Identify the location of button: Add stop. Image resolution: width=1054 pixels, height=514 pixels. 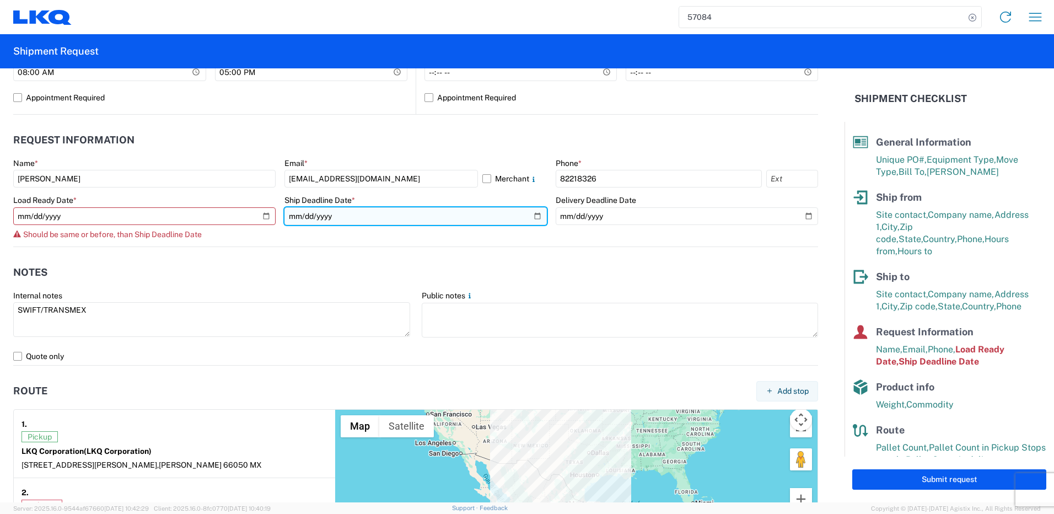
(787, 391).